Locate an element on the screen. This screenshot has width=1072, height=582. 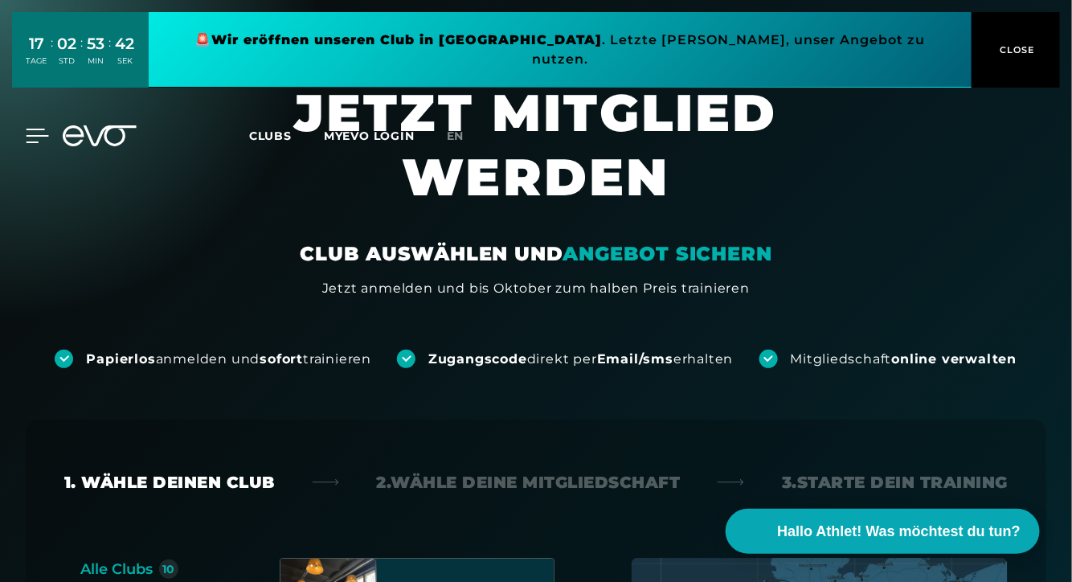
div: Jetzt anmelden und bis Oktober zum halben Preis trainieren is located at coordinates (536, 288).